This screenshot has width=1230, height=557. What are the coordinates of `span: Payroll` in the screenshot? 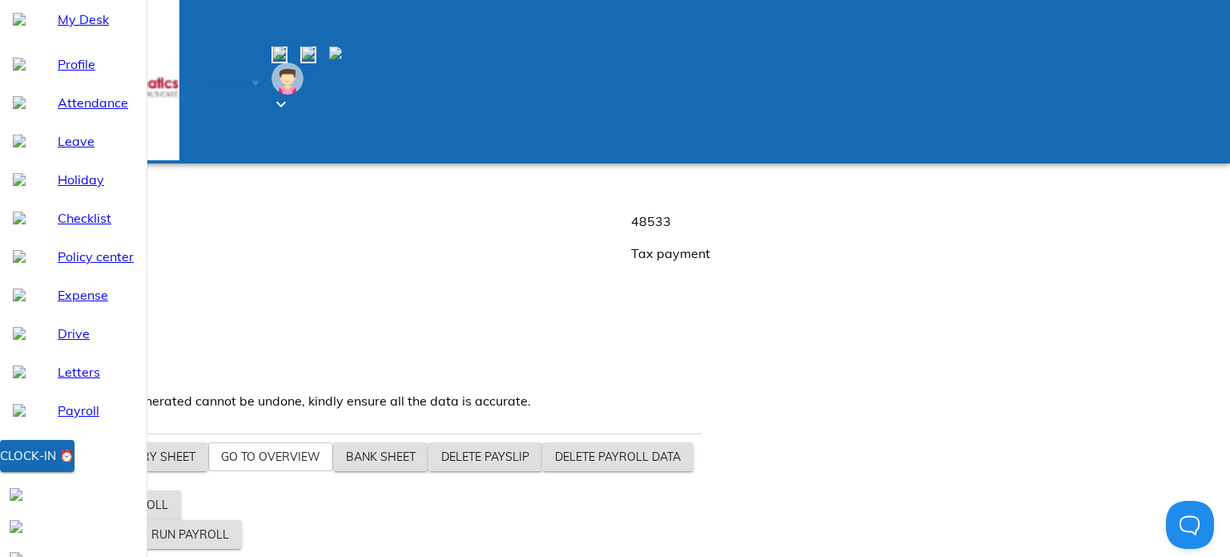 It's located at (228, 82).